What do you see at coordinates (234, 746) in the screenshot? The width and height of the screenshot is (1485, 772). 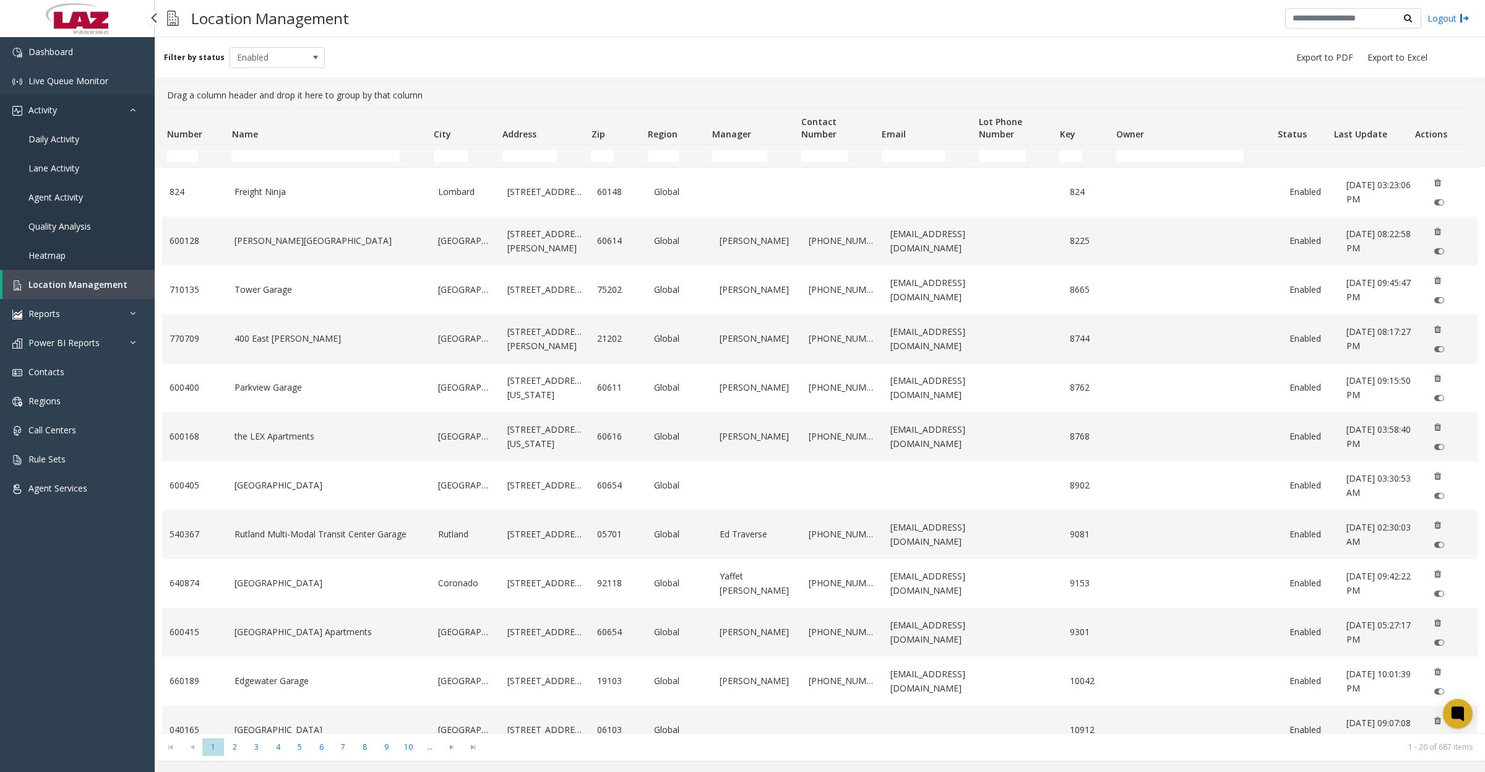 I see `span: Page 2` at bounding box center [234, 746].